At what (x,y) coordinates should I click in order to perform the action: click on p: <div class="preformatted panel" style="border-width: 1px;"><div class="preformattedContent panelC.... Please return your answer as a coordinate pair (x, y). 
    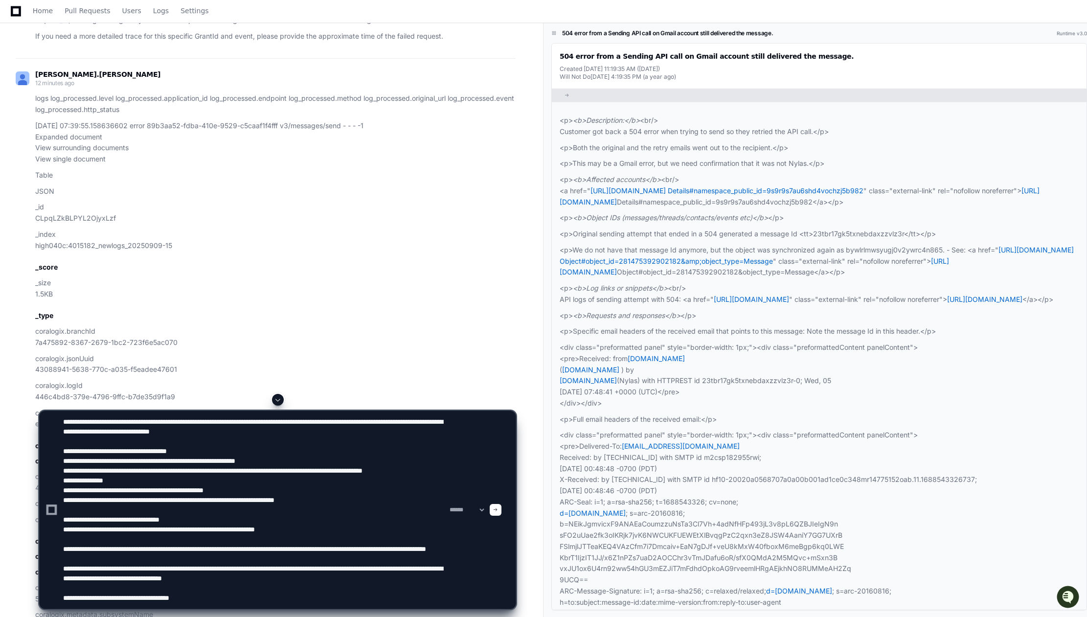
    Looking at the image, I should click on (819, 375).